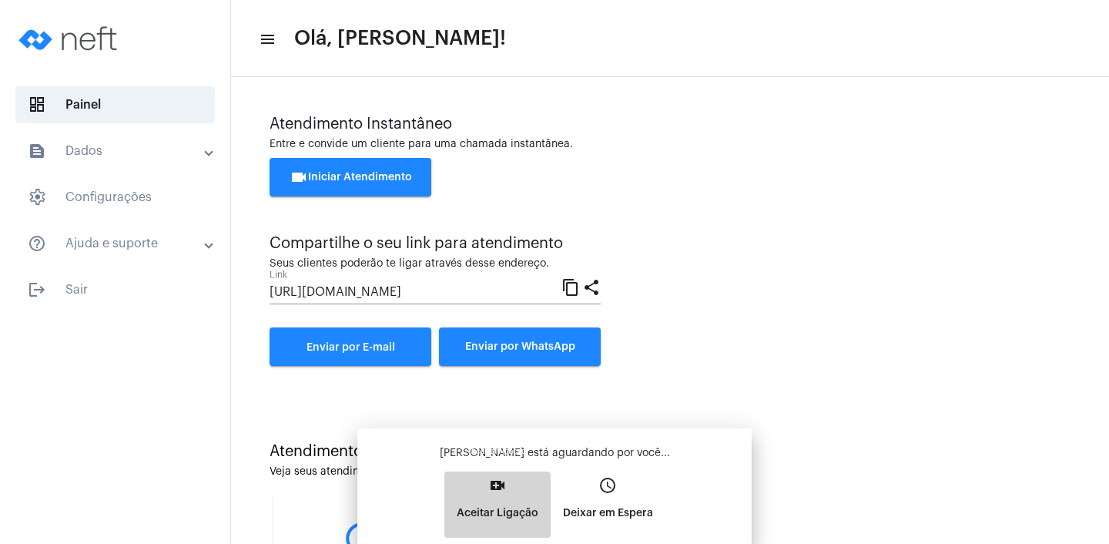  What do you see at coordinates (608, 485) in the screenshot?
I see `mat-icon: access_time` at bounding box center [608, 485].